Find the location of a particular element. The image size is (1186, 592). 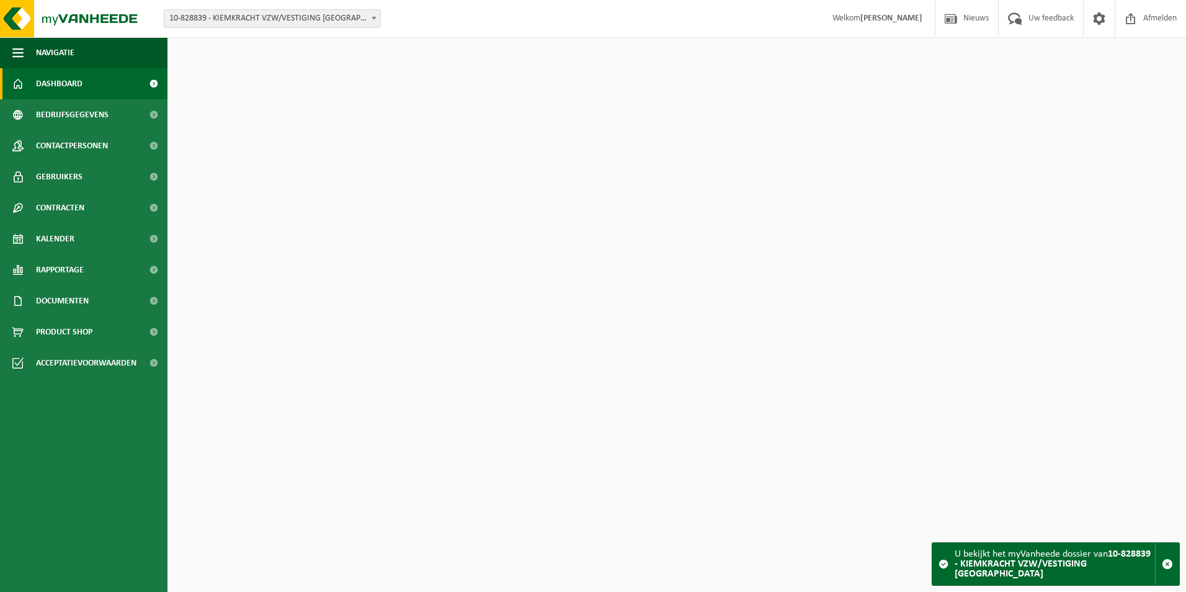

span: Documenten is located at coordinates (62, 301).